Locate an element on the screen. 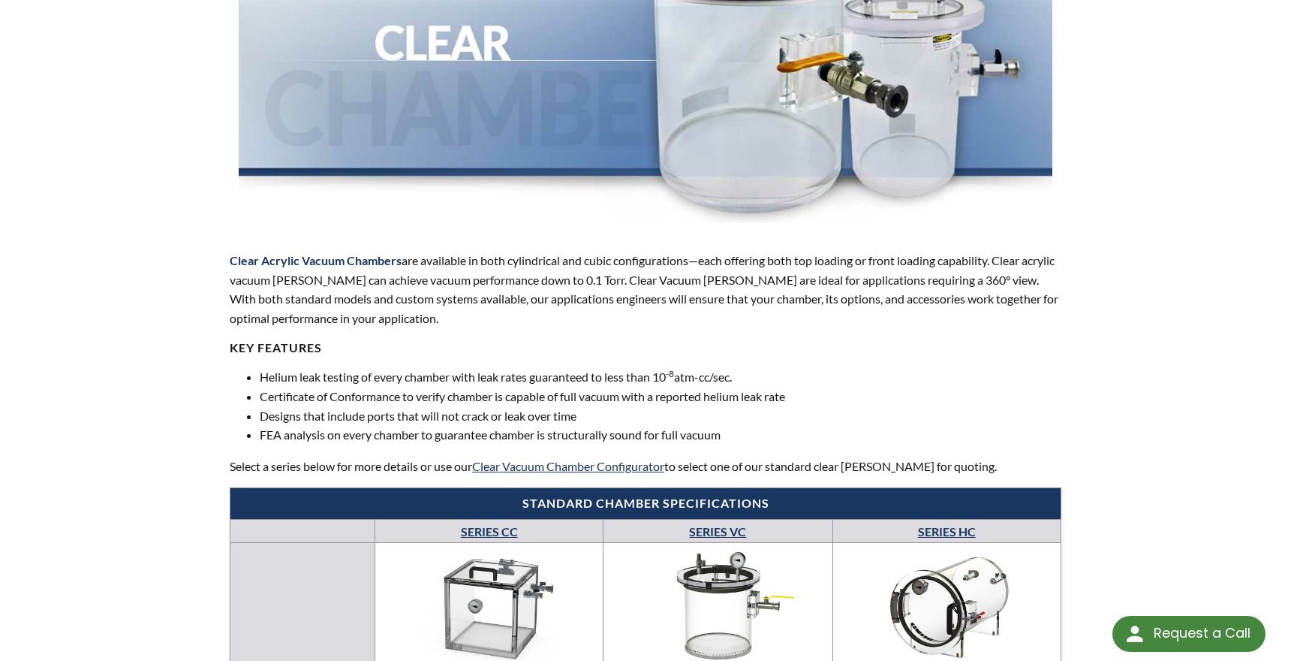  a: SERIES VC is located at coordinates (718, 531).